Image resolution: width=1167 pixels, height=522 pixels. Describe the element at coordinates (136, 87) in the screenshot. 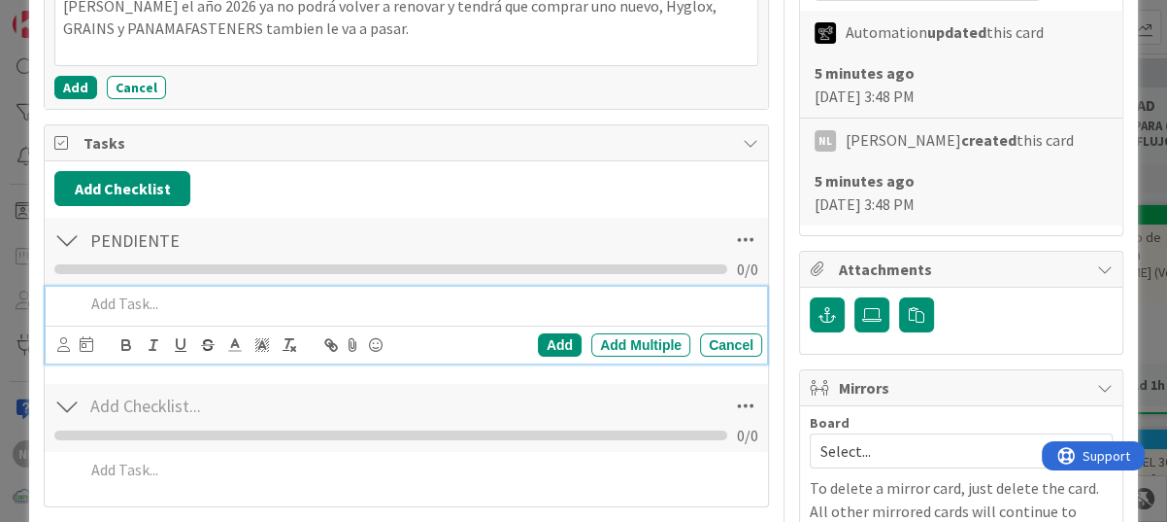

I see `button: Cancel` at that location.